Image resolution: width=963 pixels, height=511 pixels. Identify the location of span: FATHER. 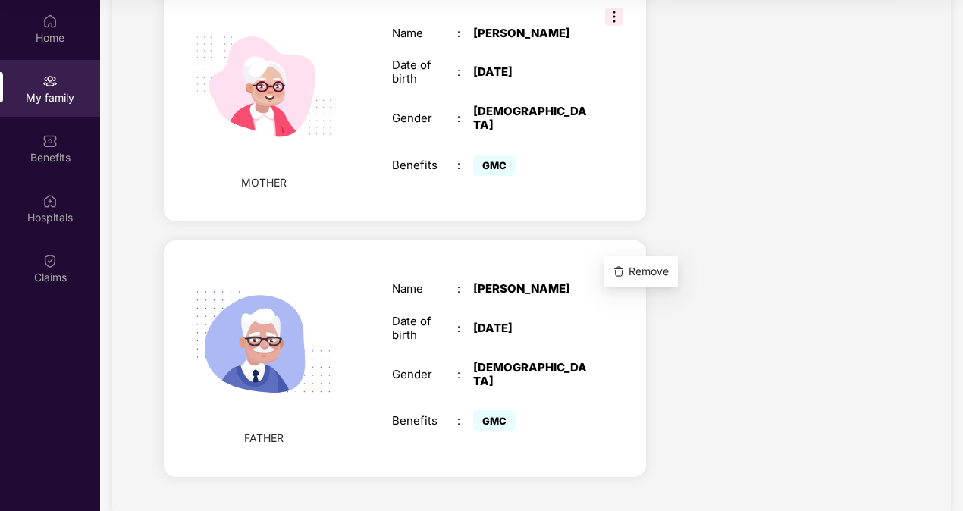
(264, 438).